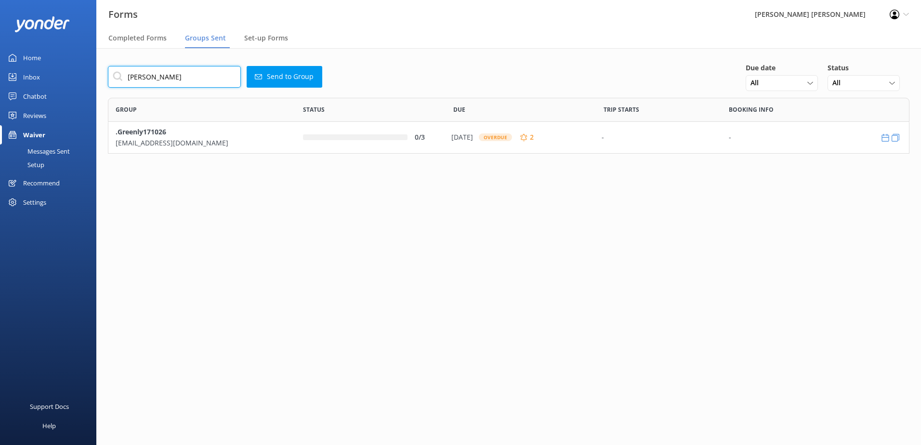  I want to click on span: Due, so click(459, 109).